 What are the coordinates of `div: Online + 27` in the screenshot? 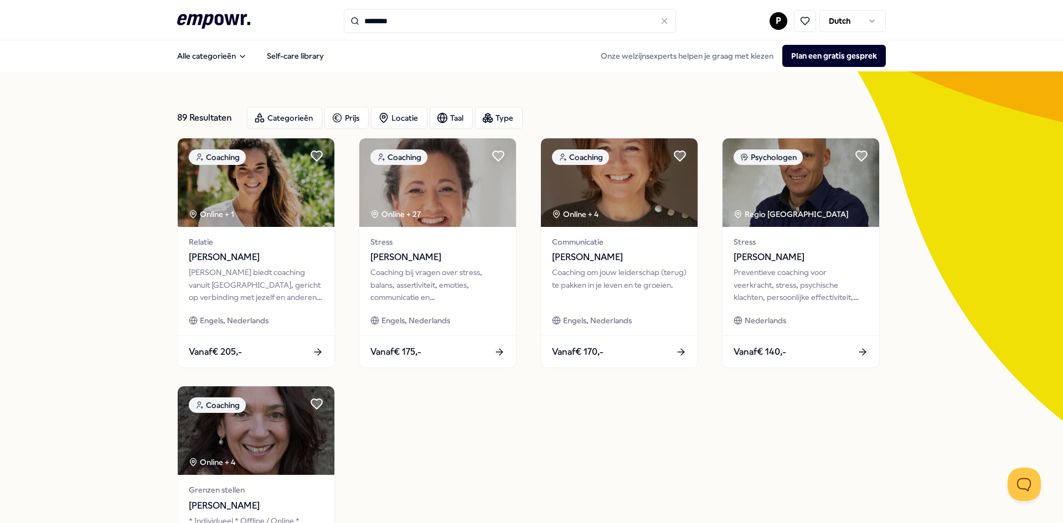 It's located at (395, 214).